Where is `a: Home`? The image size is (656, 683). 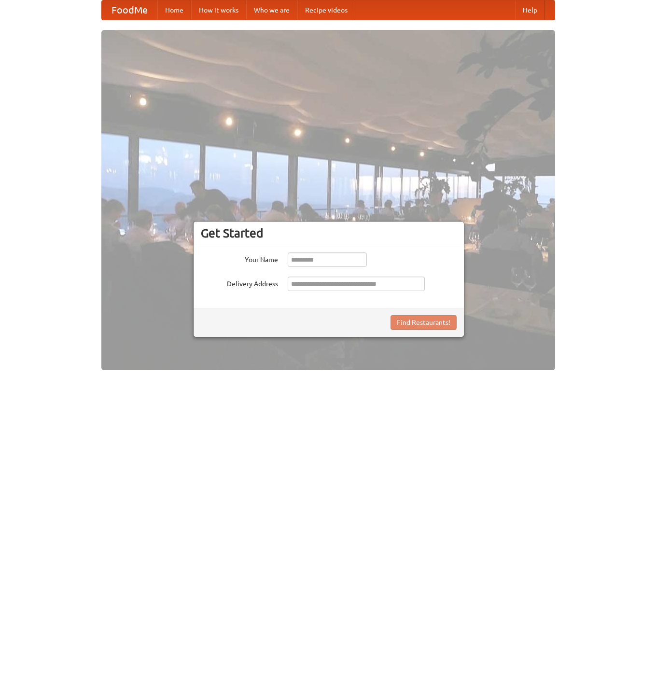 a: Home is located at coordinates (174, 10).